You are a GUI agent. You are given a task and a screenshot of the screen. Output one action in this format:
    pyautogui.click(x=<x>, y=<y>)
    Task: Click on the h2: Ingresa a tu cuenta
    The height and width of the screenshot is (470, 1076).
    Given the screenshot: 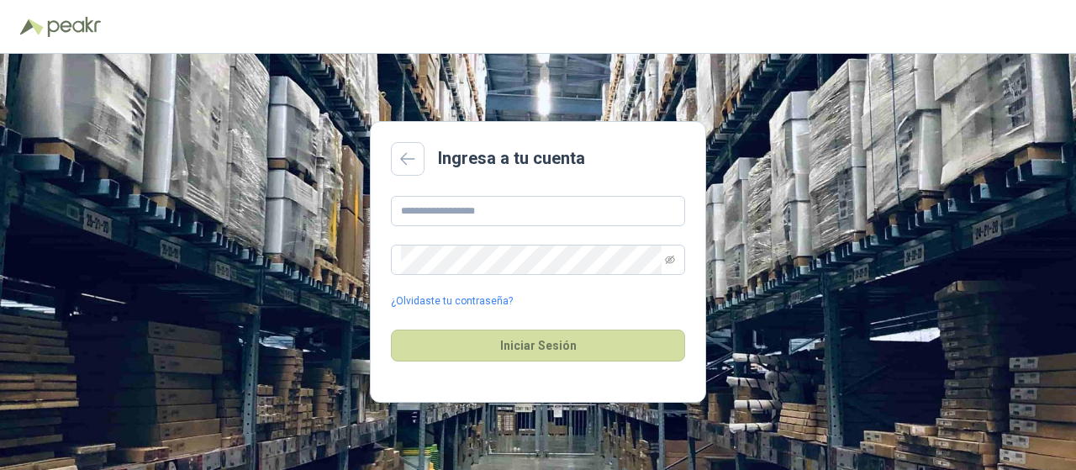 What is the action you would take?
    pyautogui.click(x=511, y=158)
    